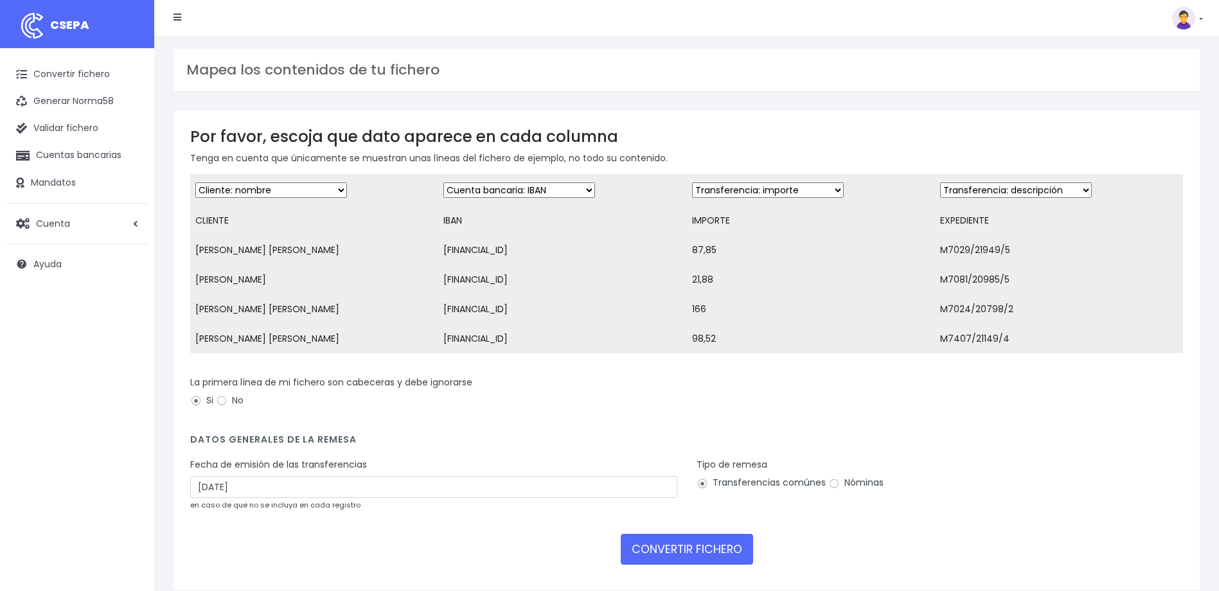 The width and height of the screenshot is (1219, 591). What do you see at coordinates (314, 221) in the screenshot?
I see `td: CLIENTE` at bounding box center [314, 221].